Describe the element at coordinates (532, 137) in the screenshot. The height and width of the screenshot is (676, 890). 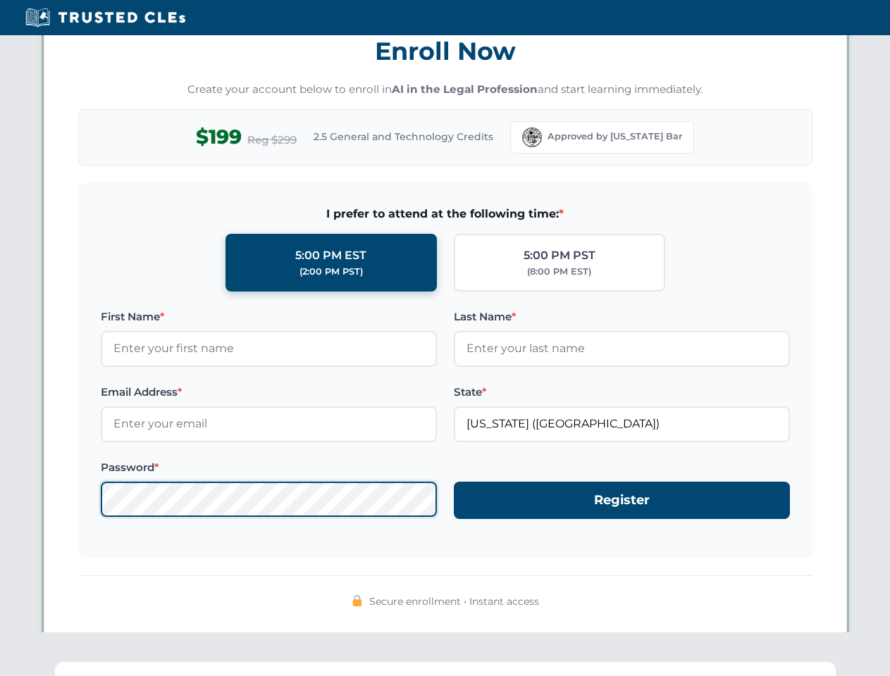
I see `img: Florida Bar` at that location.